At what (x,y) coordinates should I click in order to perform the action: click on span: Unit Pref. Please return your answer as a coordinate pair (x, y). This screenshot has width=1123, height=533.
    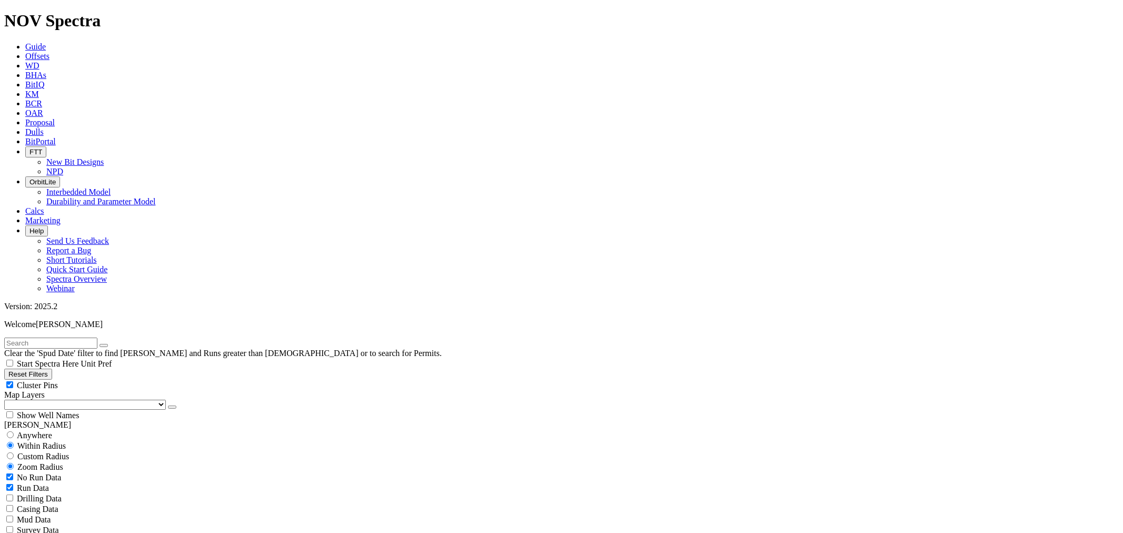
    Looking at the image, I should click on (96, 363).